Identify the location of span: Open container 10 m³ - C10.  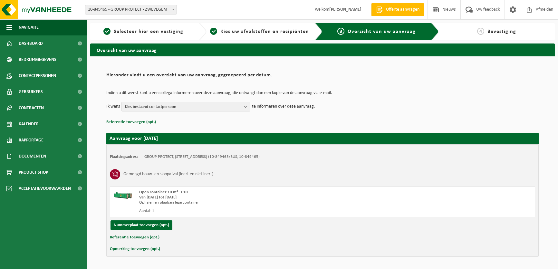
(163, 192).